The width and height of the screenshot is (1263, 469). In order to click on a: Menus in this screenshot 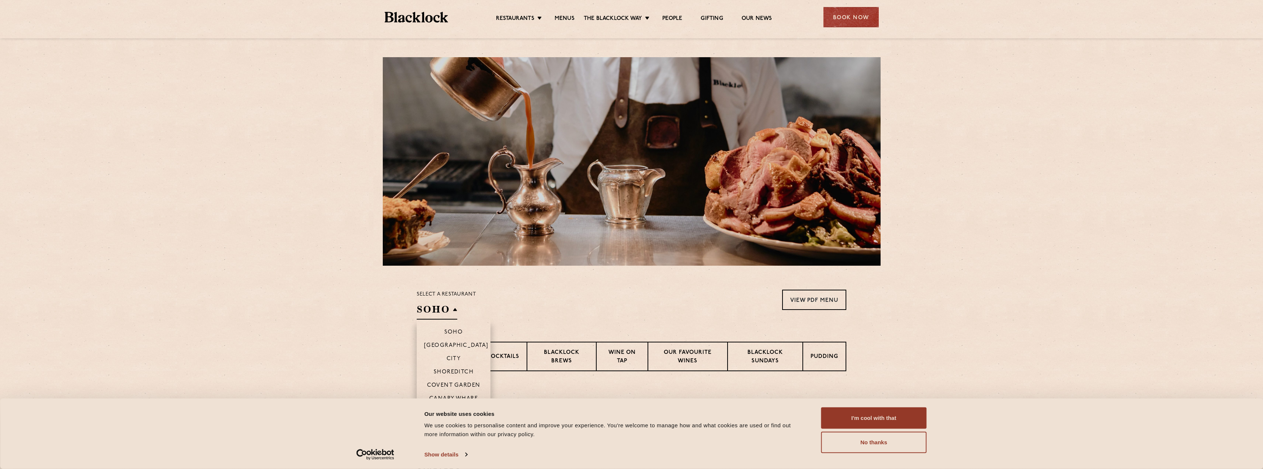, I will do `click(565, 19)`.